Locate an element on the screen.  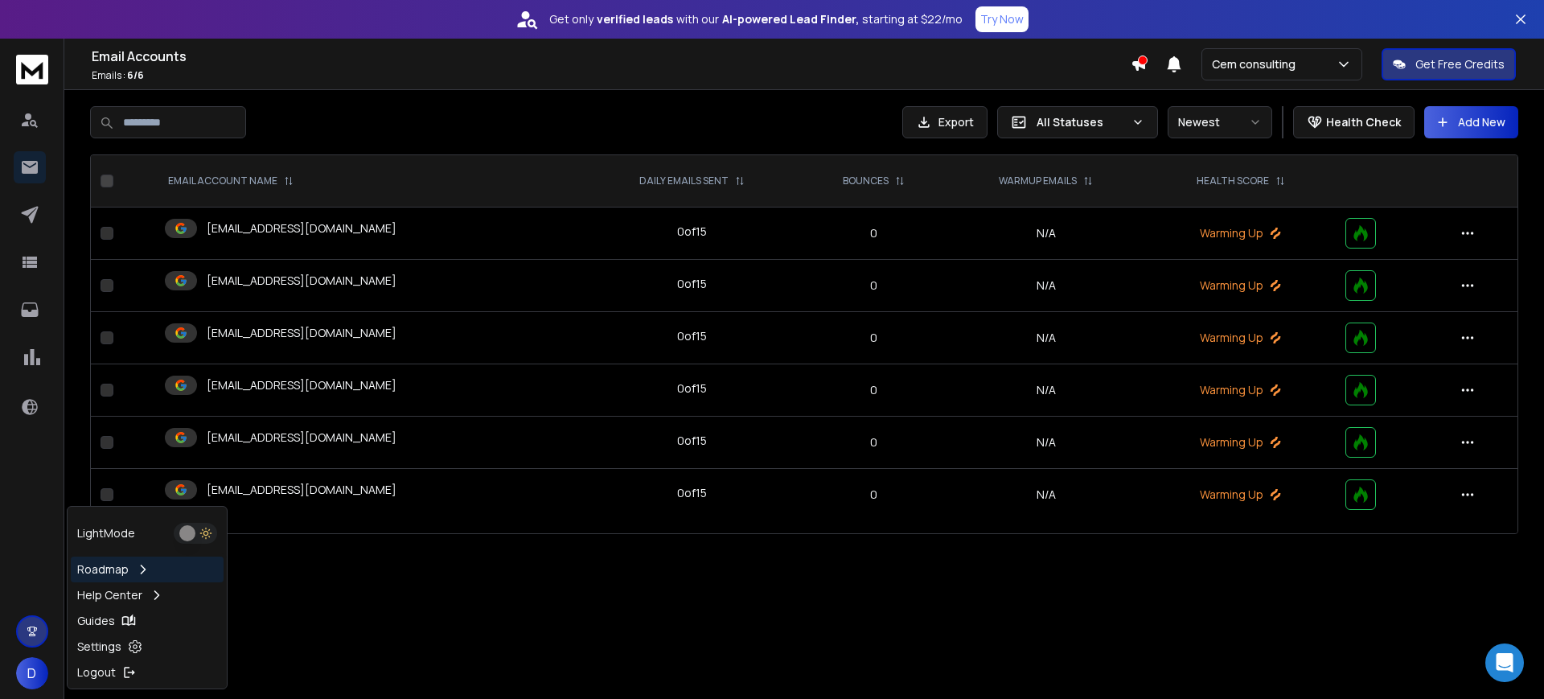
a: Guides is located at coordinates (147, 621).